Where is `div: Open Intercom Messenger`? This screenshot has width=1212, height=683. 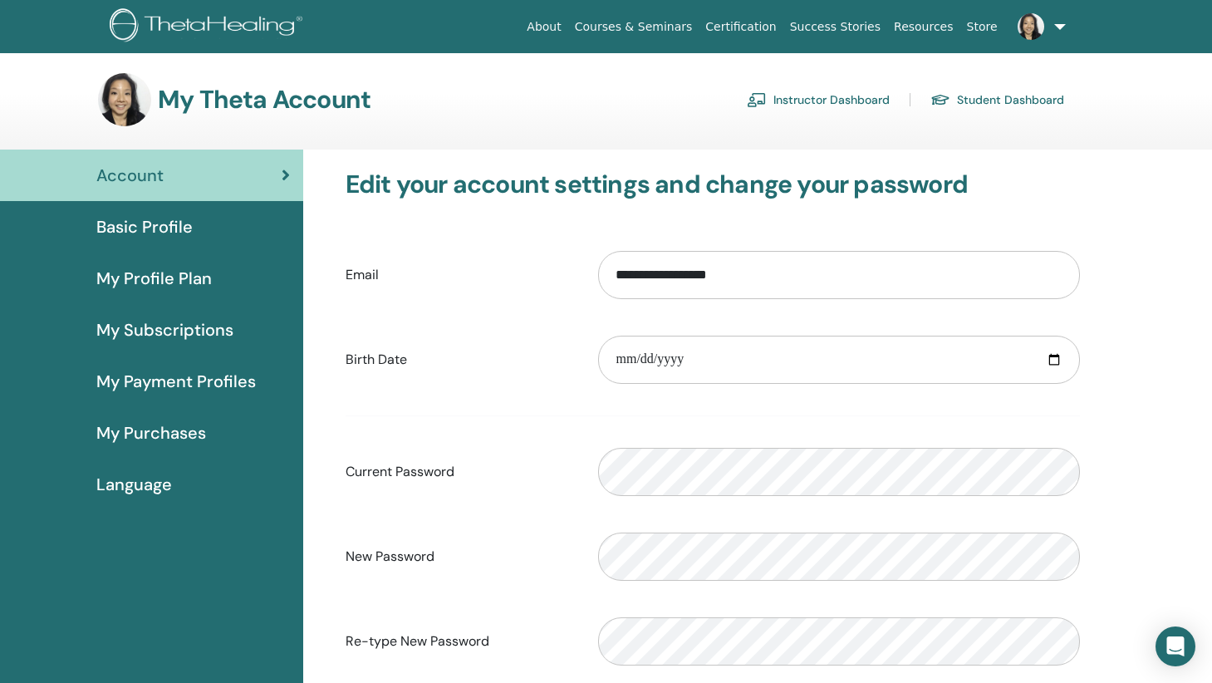 div: Open Intercom Messenger is located at coordinates (1176, 646).